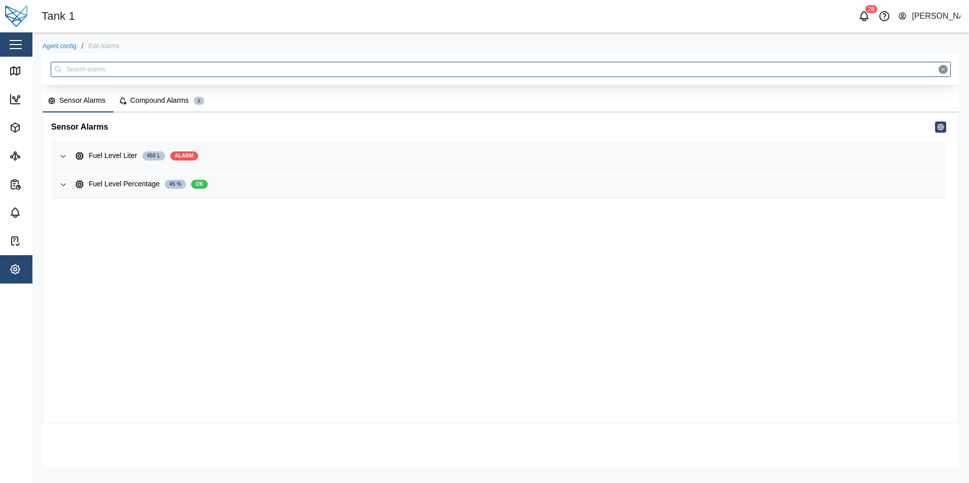 The height and width of the screenshot is (483, 969). What do you see at coordinates (200, 184) in the screenshot?
I see `span: OK` at bounding box center [200, 184].